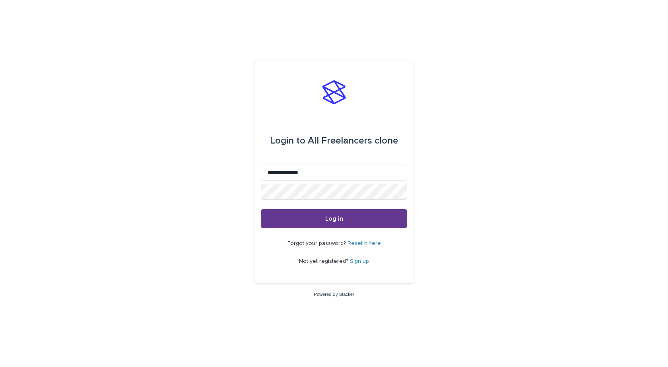 Image resolution: width=668 pixels, height=367 pixels. I want to click on span: Forgot your password?, so click(317, 243).